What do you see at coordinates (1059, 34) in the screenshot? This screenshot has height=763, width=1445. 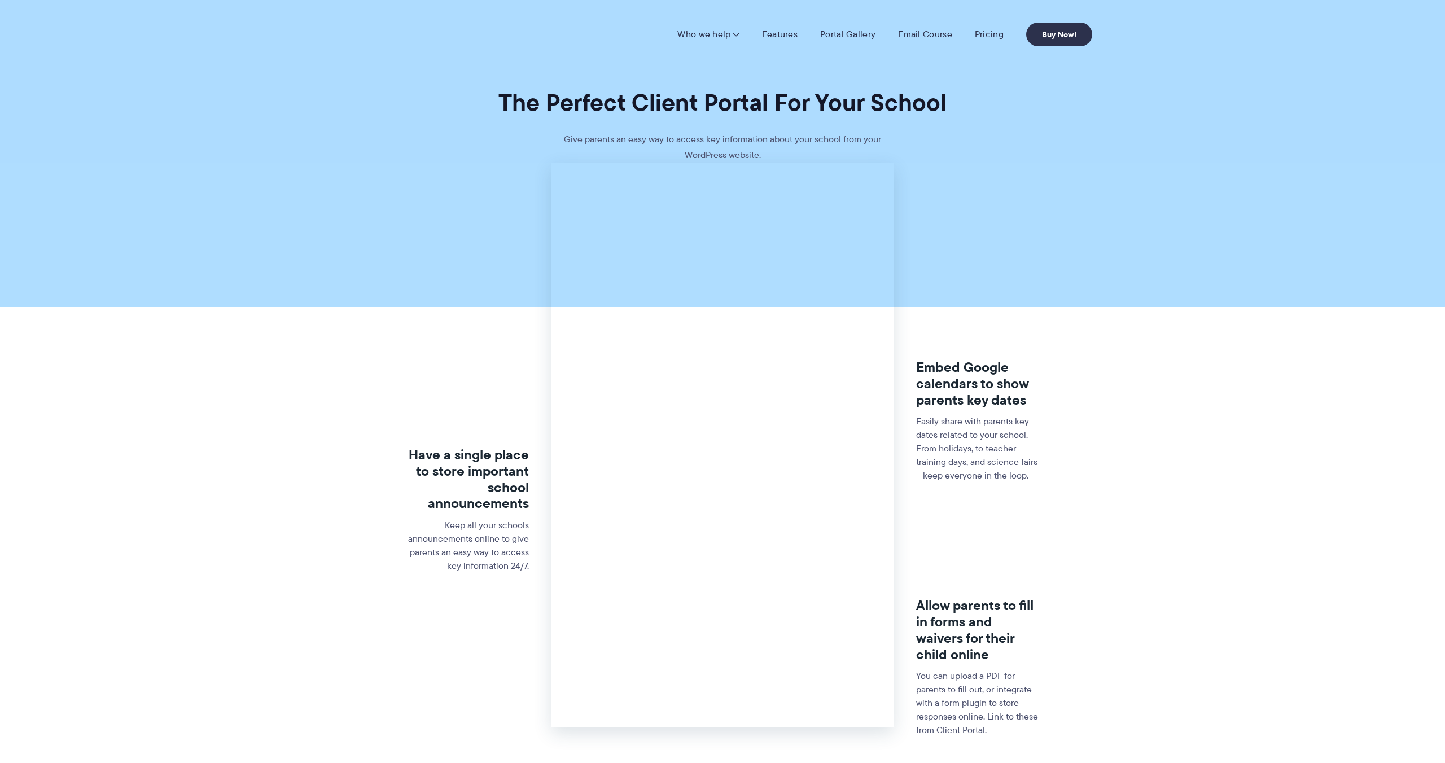 I see `a: Buy Now!` at bounding box center [1059, 34].